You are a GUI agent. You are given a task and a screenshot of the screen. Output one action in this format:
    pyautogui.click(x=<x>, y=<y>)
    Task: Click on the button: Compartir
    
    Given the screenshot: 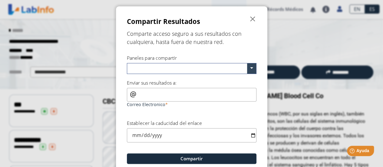 What is the action you would take?
    pyautogui.click(x=192, y=158)
    